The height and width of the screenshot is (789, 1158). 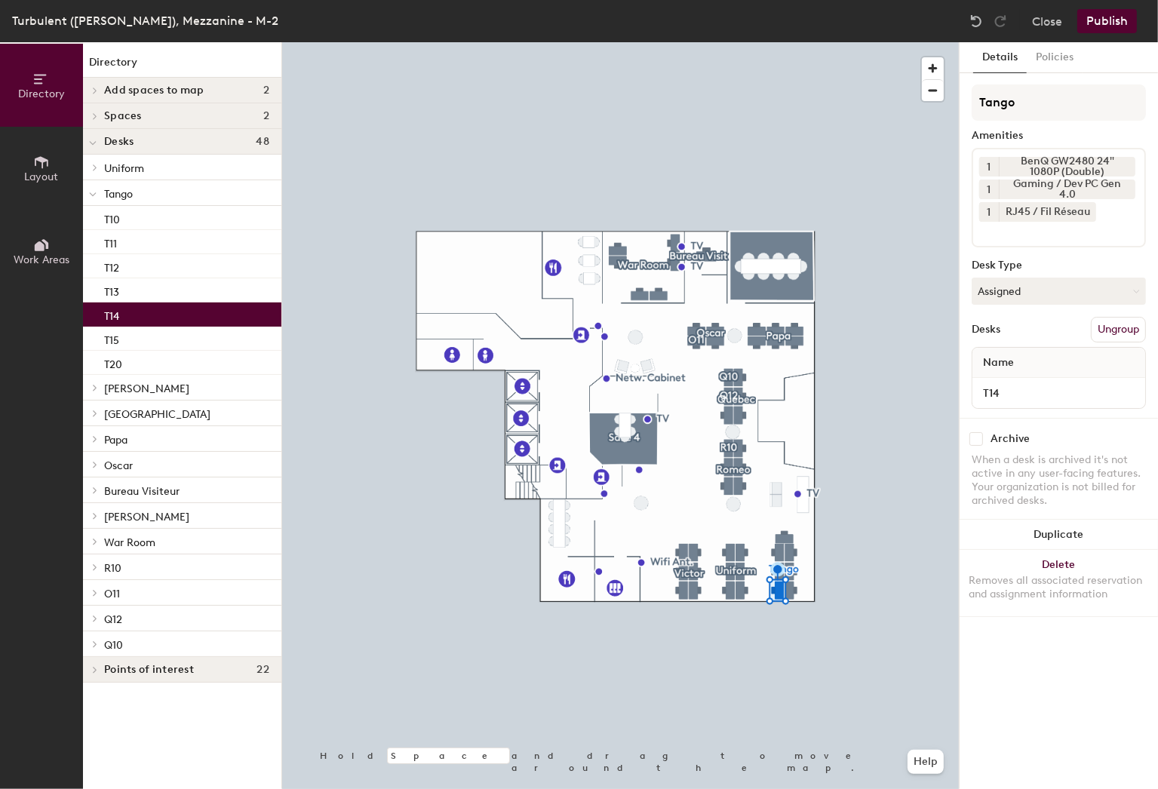 I want to click on span: Desks, so click(x=118, y=142).